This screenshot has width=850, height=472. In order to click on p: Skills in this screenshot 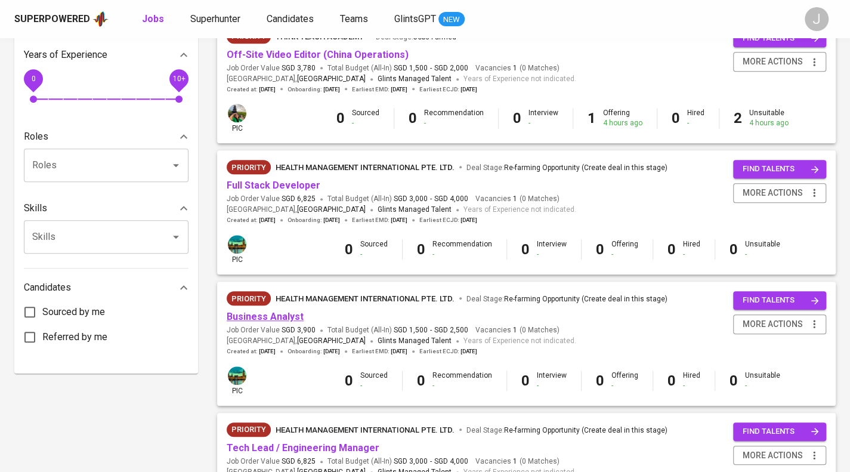, I will do `click(35, 208)`.